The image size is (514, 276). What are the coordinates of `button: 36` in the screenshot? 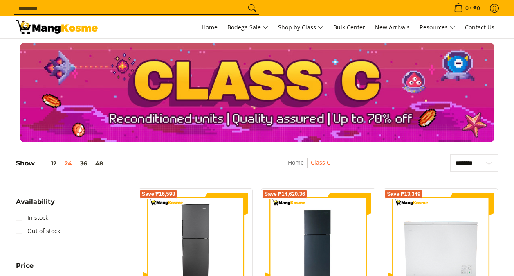 It's located at (83, 163).